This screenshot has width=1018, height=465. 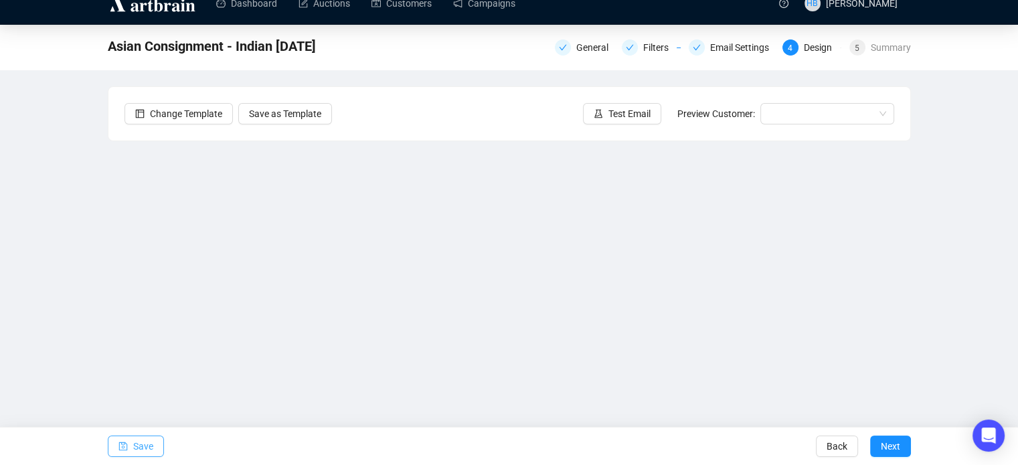 I want to click on span: Asian Consignment - Indian Aug 2025, so click(x=211, y=46).